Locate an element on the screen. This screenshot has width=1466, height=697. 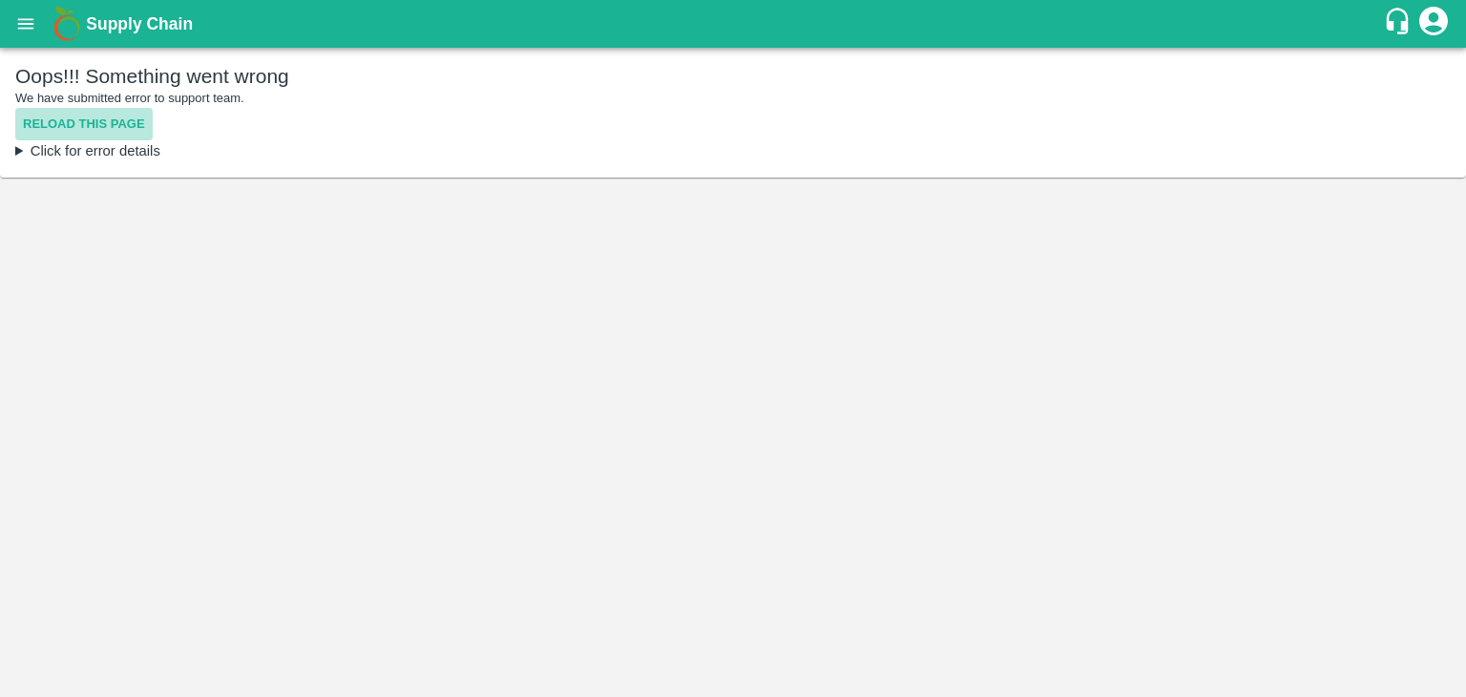
a: Supply Chain is located at coordinates (734, 24).